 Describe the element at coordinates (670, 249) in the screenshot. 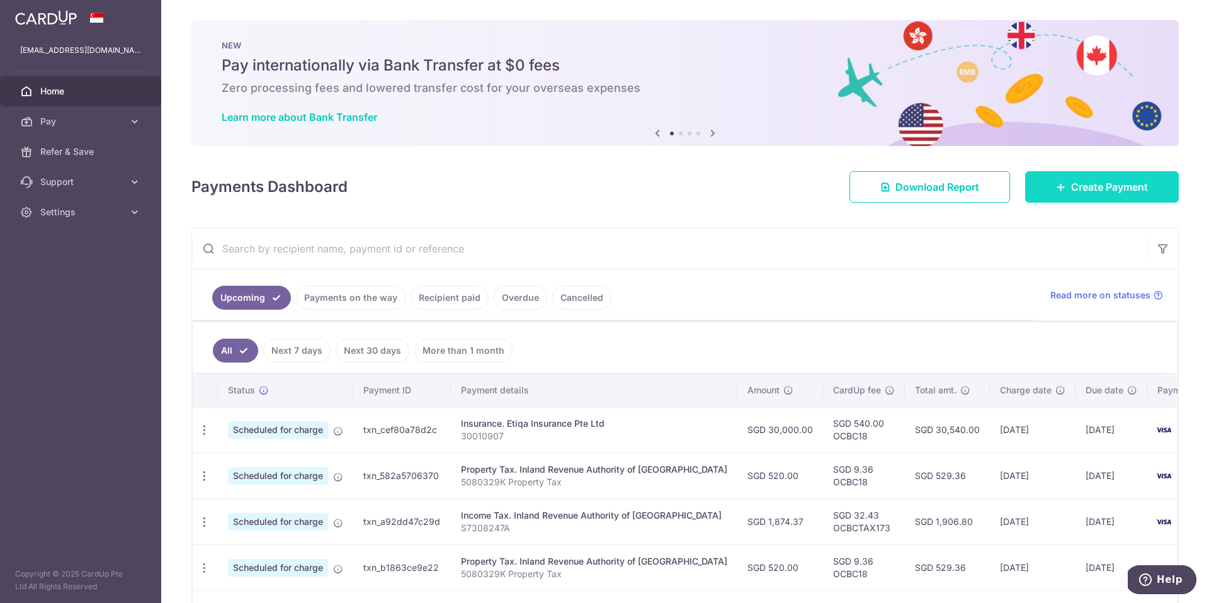

I see `input: Search by recipient name, payment id or reference` at that location.